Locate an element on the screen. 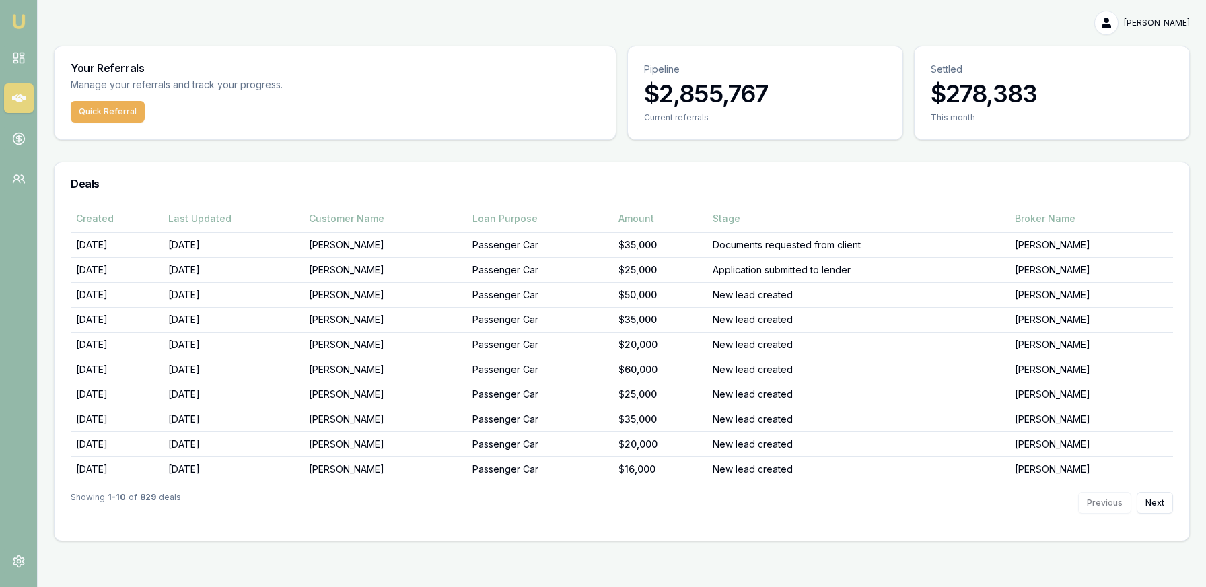 The image size is (1206, 587). p: Pipeline is located at coordinates (765, 69).